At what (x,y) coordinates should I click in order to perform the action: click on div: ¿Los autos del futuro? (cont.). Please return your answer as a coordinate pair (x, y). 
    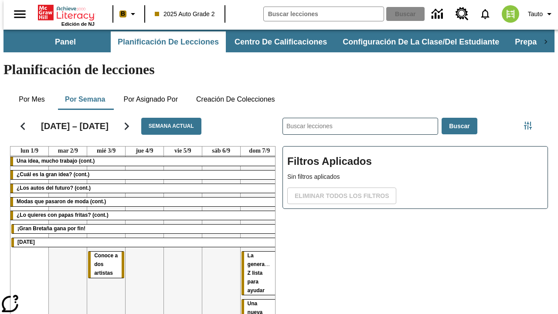
    Looking at the image, I should click on (144, 188).